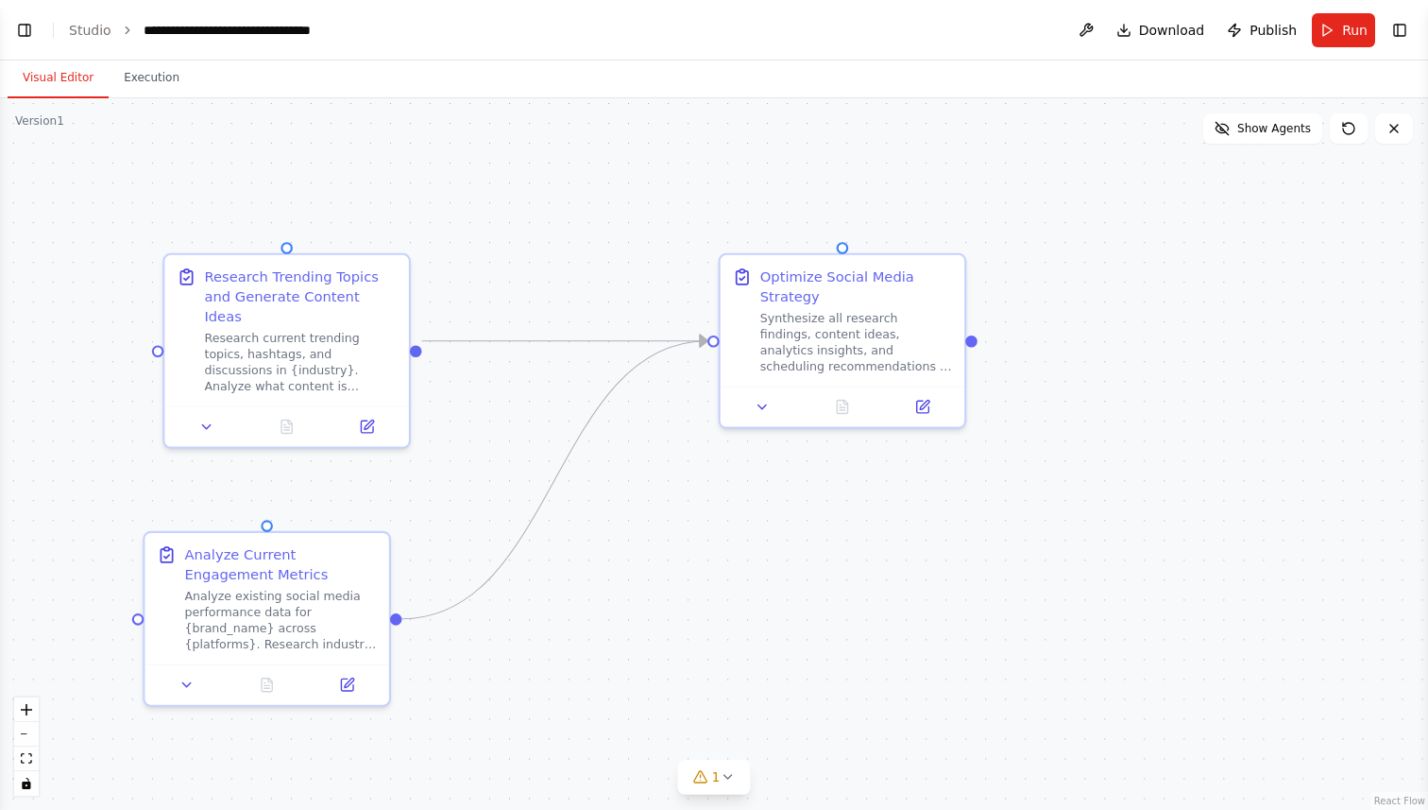 Image resolution: width=1428 pixels, height=810 pixels. Describe the element at coordinates (40, 121) in the screenshot. I see `div: Version 1` at that location.